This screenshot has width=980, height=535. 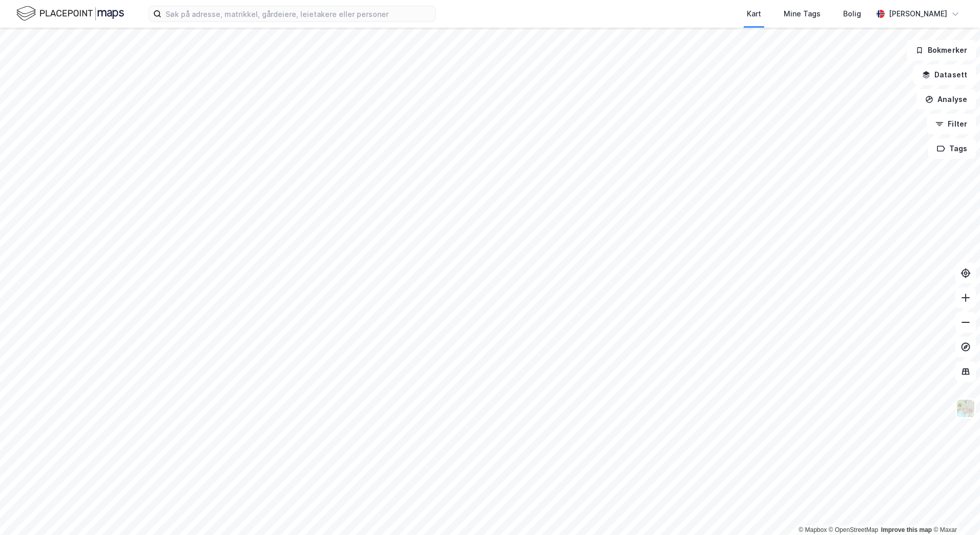 I want to click on a: OpenStreetMap, so click(x=853, y=530).